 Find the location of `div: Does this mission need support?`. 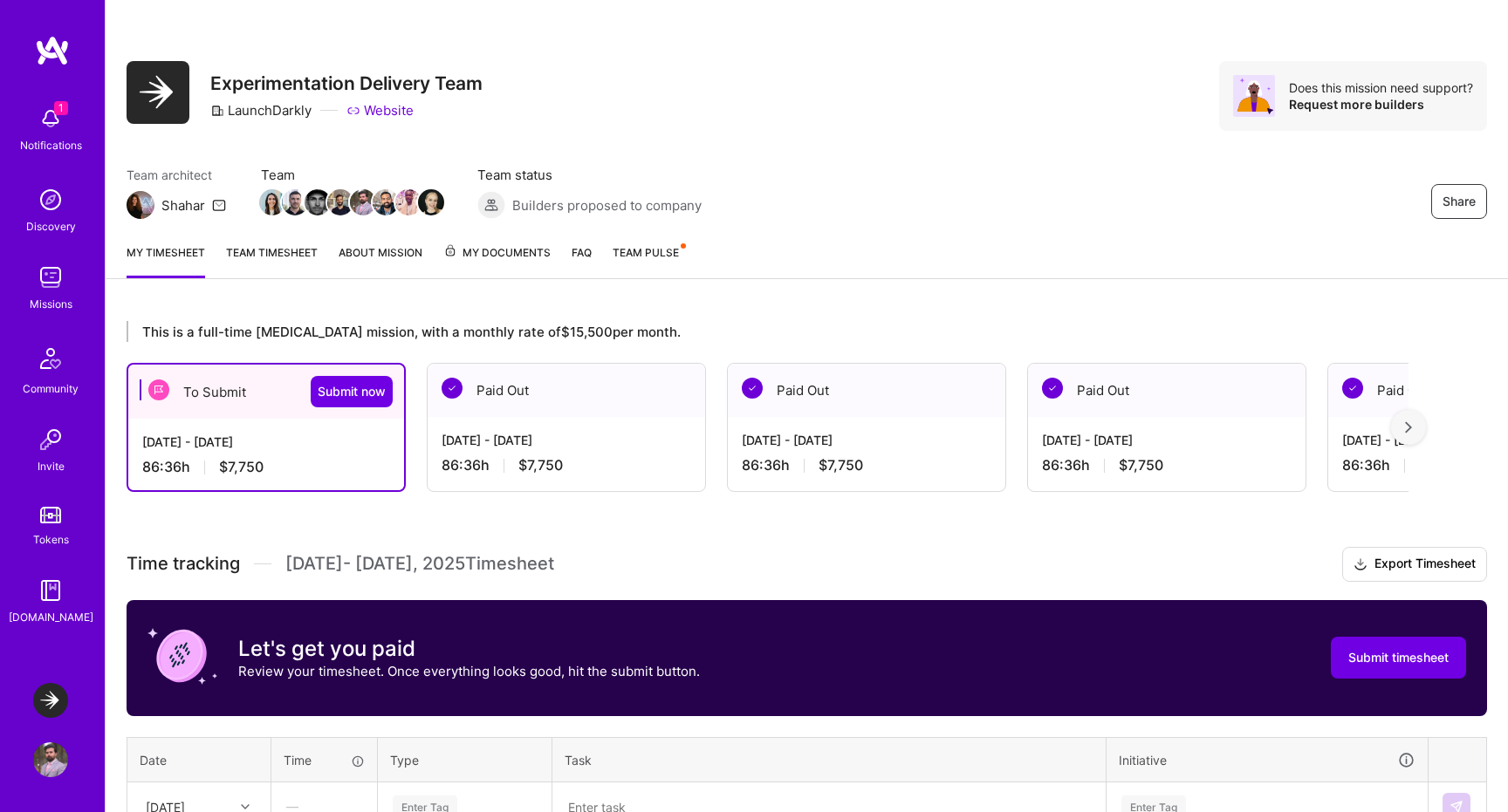

div: Does this mission need support? is located at coordinates (1381, 87).